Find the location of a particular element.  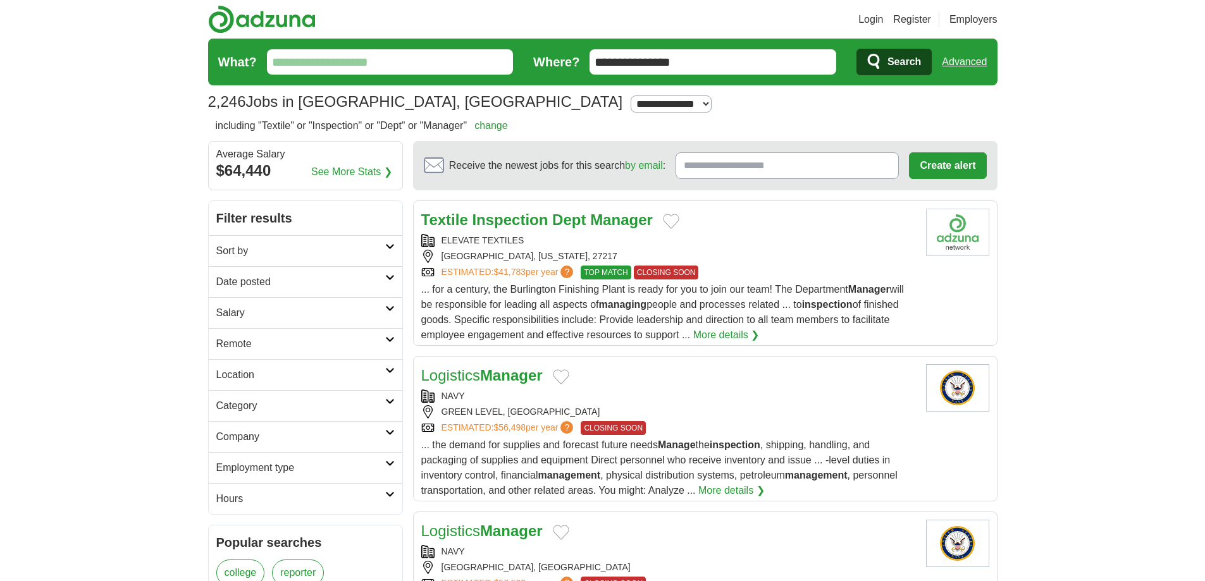

a: Login is located at coordinates (871, 20).